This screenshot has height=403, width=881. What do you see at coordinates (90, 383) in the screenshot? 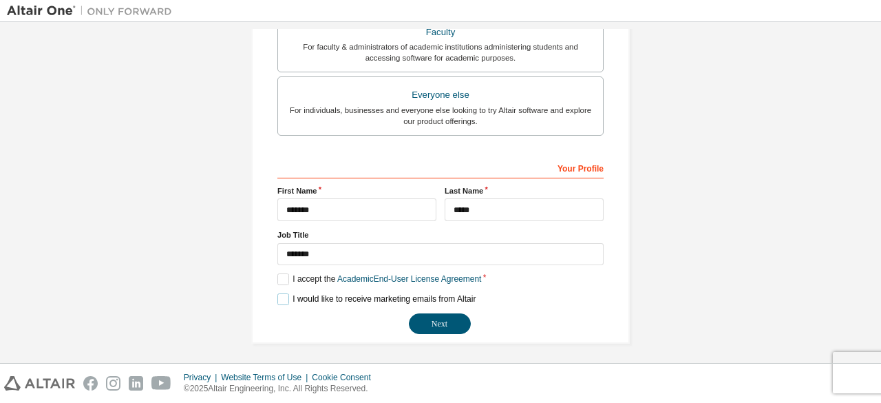
I see `img: facebook.svg` at bounding box center [90, 383].